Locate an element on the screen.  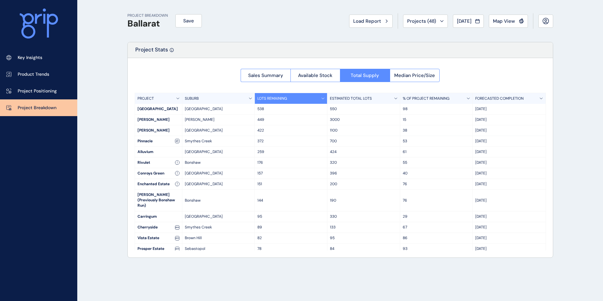
p: ESTIMATED TOTAL LOTS is located at coordinates (351, 98).